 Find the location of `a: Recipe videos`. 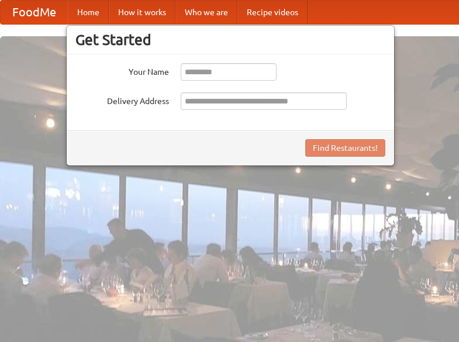

a: Recipe videos is located at coordinates (273, 12).